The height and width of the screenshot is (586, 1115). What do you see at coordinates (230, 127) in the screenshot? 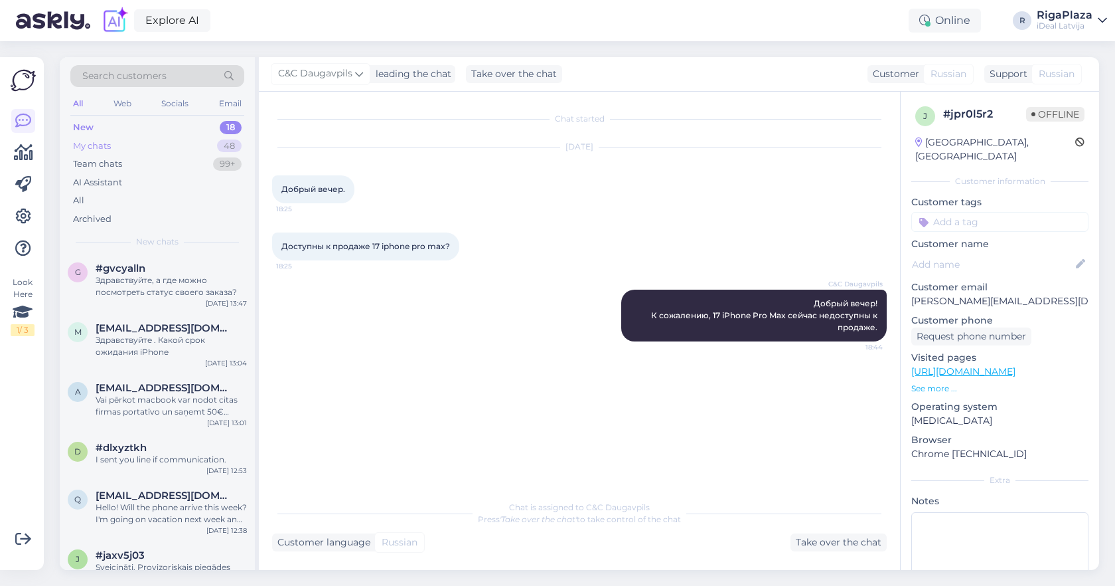
I see `div: 18` at bounding box center [230, 127].